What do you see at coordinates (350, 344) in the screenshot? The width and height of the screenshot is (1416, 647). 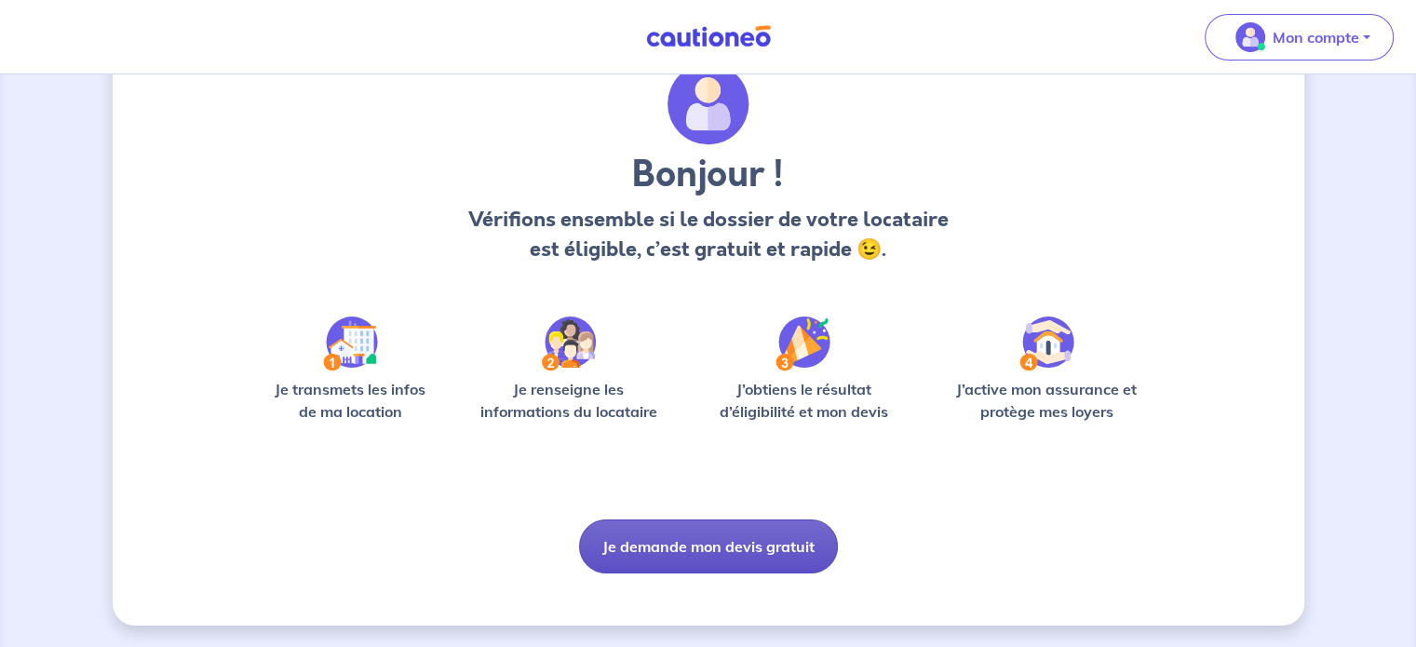 I see `img: /static/90a569abe86eec82015bcaae536bd8e6/Step-1.svg` at bounding box center [350, 344].